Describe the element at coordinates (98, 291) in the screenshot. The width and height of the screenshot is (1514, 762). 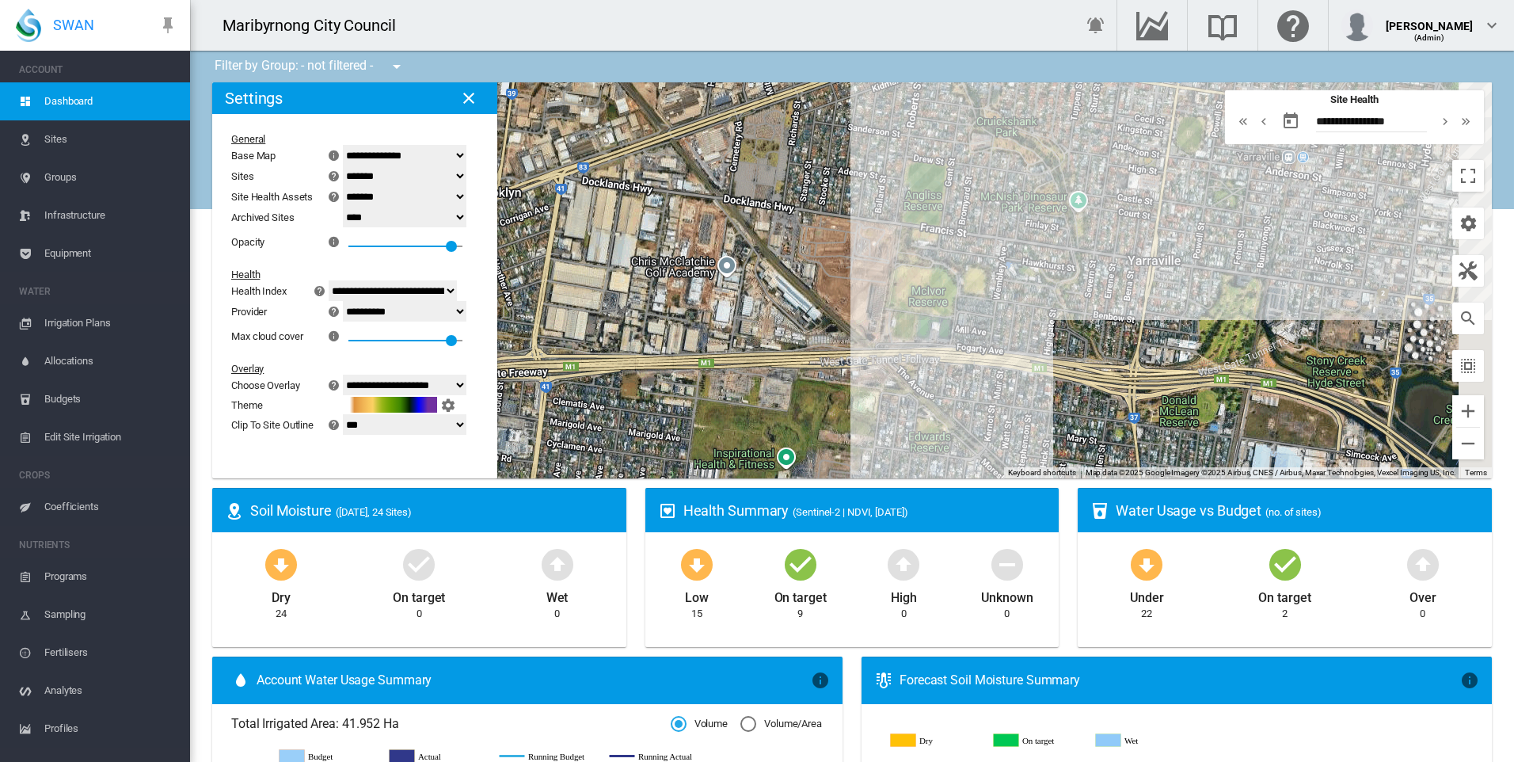
I see `span: WATER` at that location.